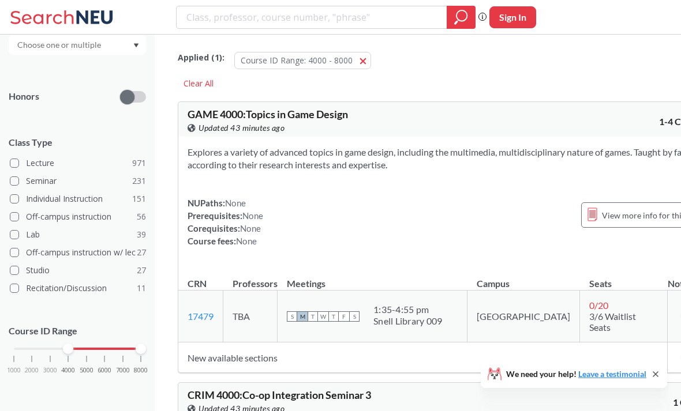 Image resolution: width=681 pixels, height=411 pixels. Describe the element at coordinates (60, 45) in the screenshot. I see `input: Choose one or multiple` at that location.